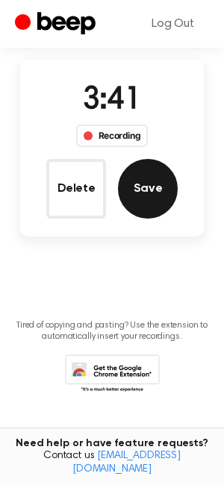 Image resolution: width=224 pixels, height=485 pixels. What do you see at coordinates (148, 189) in the screenshot?
I see `button: Save Audio Record` at bounding box center [148, 189].